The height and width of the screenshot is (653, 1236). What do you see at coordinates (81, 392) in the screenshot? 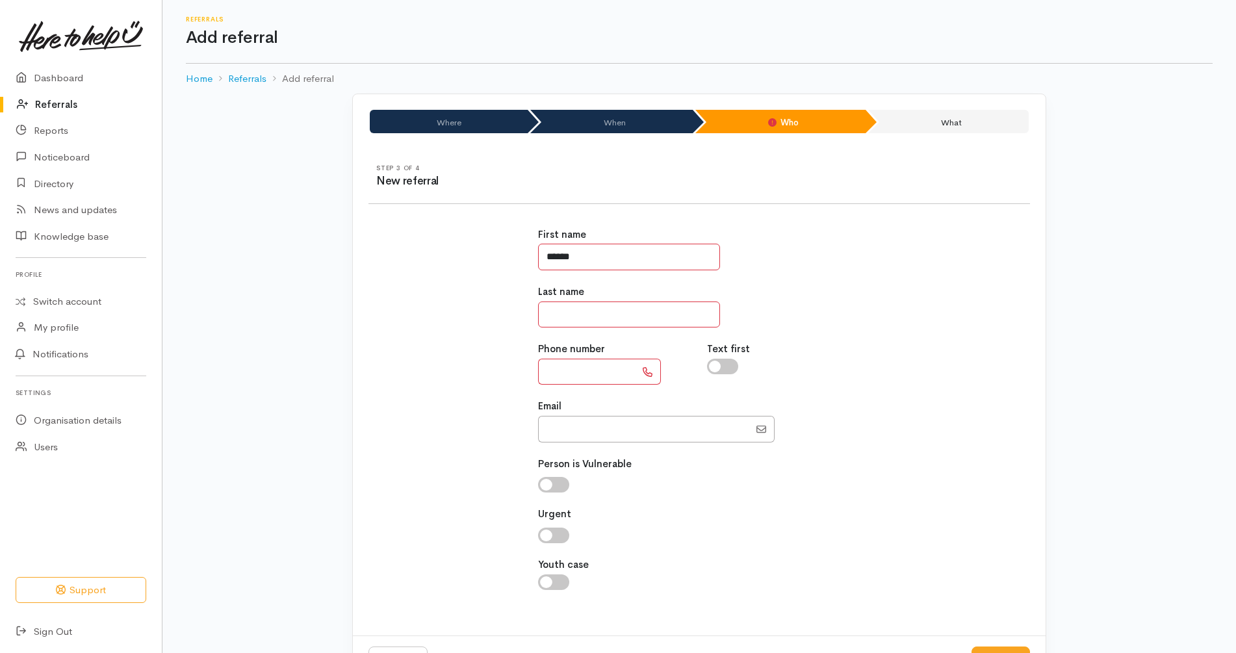
I see `h6: Settings` at bounding box center [81, 392].